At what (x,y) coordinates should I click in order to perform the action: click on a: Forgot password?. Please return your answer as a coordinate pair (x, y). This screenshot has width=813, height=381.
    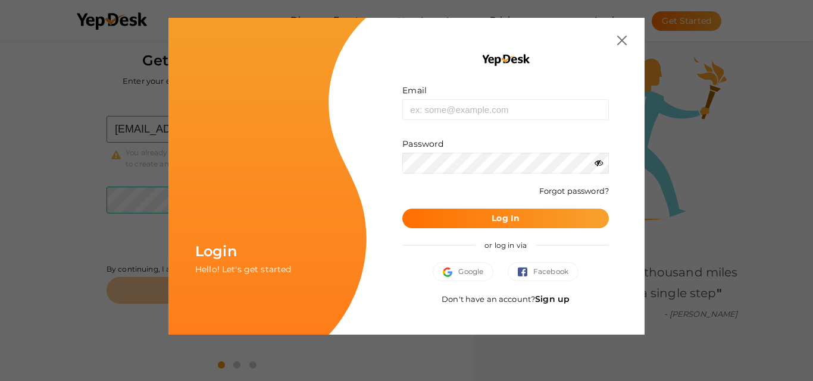
    Looking at the image, I should click on (574, 191).